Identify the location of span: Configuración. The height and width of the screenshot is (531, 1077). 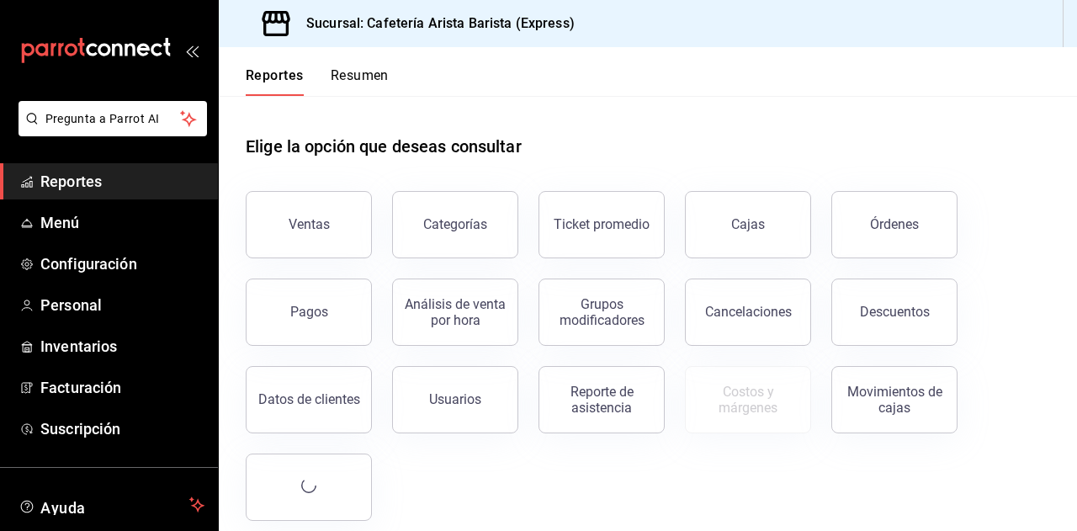
(122, 263).